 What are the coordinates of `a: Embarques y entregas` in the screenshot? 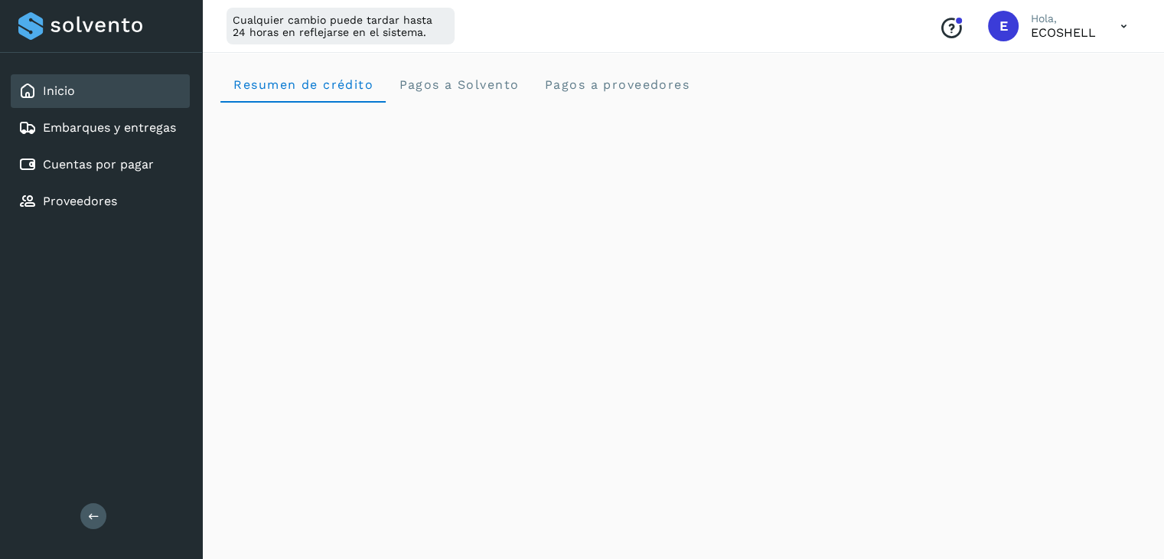 It's located at (109, 127).